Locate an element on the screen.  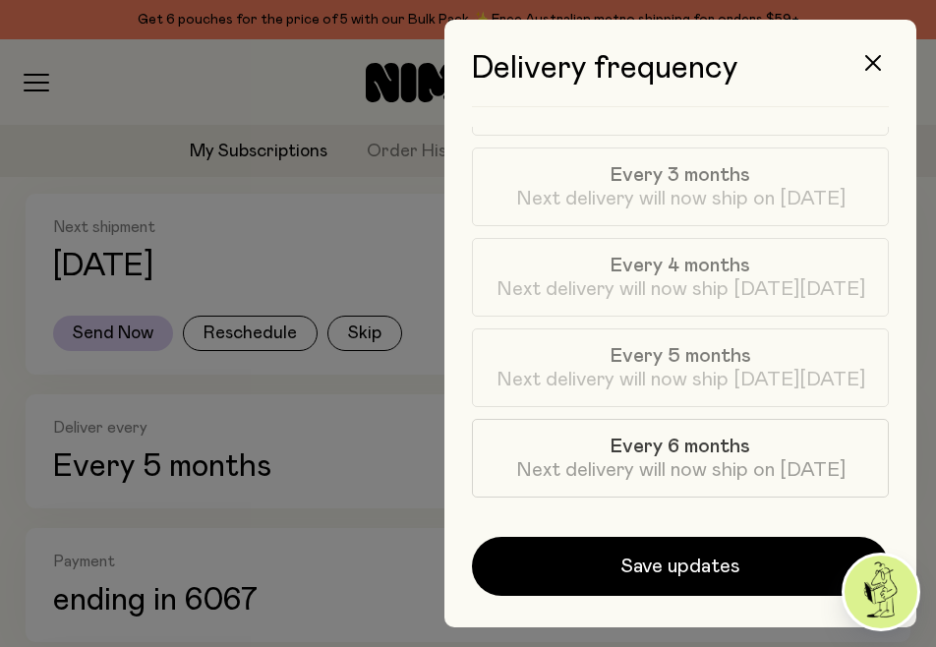
span: Every 4 months is located at coordinates (680, 265).